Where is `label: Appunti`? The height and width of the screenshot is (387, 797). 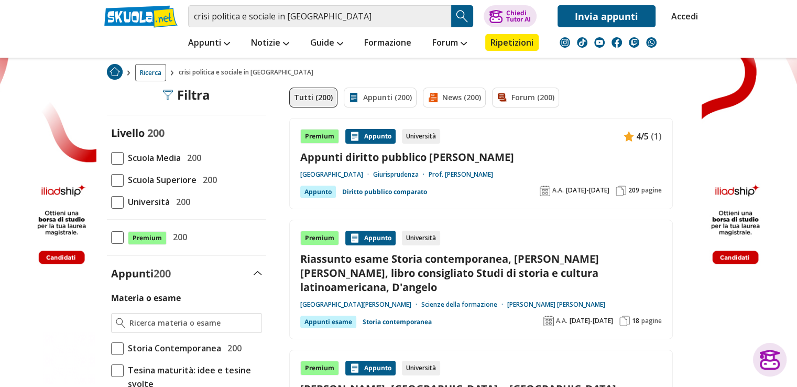
label: Appunti is located at coordinates (141, 273).